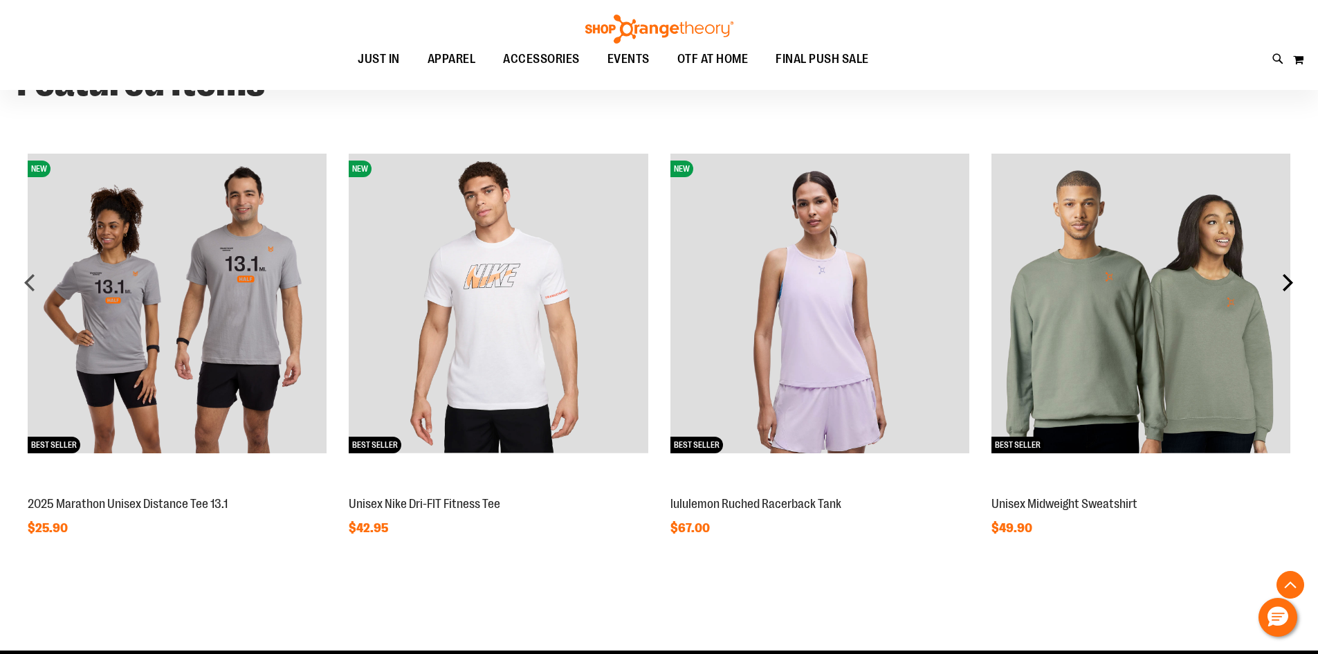 The height and width of the screenshot is (654, 1318). What do you see at coordinates (541, 59) in the screenshot?
I see `a: ACCESSORIES` at bounding box center [541, 59].